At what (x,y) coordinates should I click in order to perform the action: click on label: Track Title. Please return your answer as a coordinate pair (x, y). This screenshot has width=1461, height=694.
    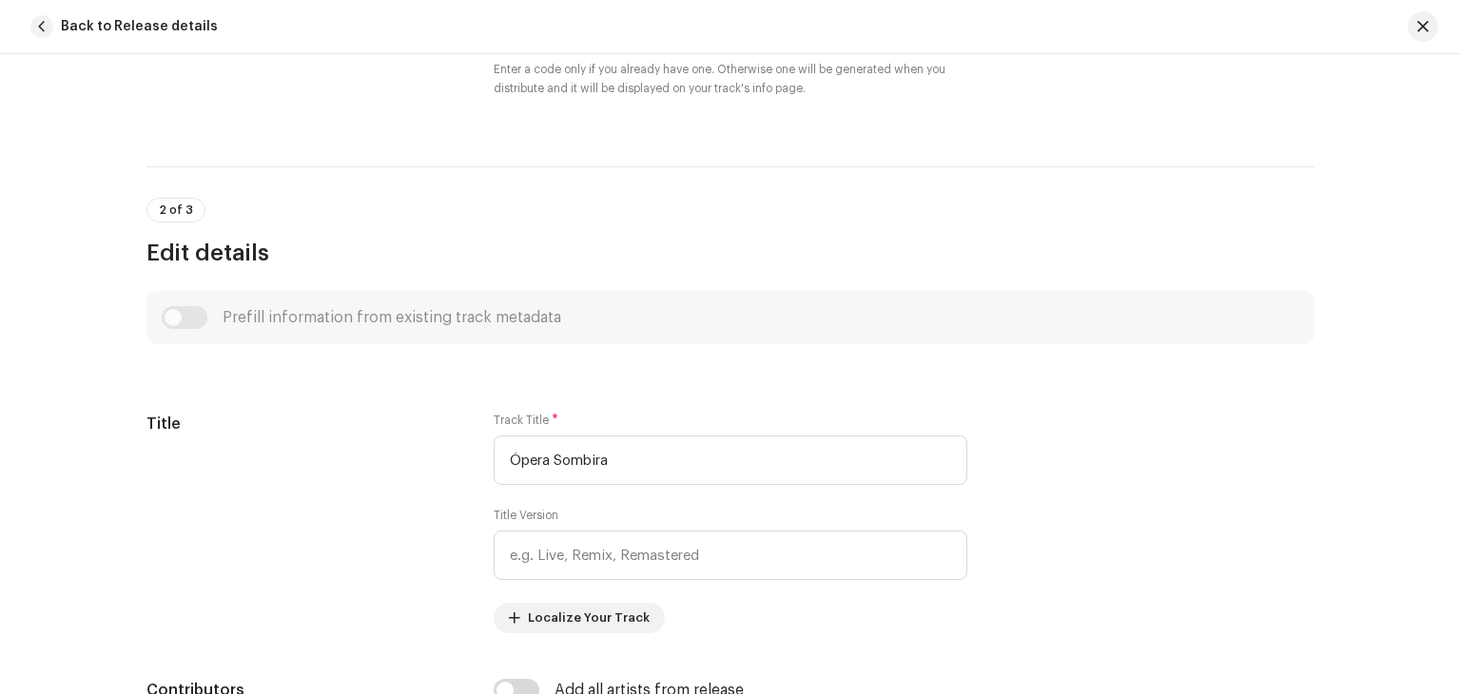
    Looking at the image, I should click on (526, 420).